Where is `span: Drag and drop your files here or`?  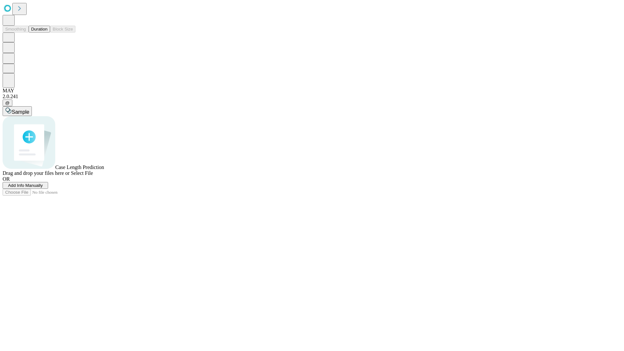 span: Drag and drop your files here or is located at coordinates (36, 173).